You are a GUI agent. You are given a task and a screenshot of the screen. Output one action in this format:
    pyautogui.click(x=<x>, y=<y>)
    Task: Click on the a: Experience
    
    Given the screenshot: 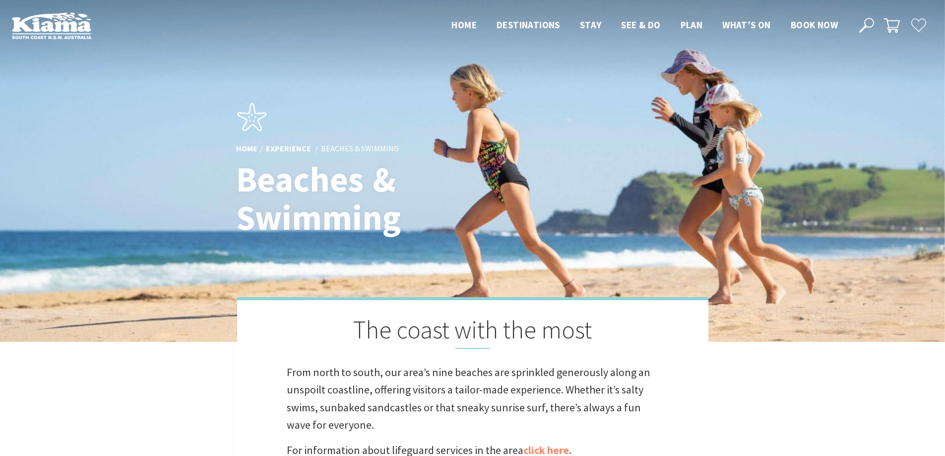 What is the action you would take?
    pyautogui.click(x=288, y=149)
    